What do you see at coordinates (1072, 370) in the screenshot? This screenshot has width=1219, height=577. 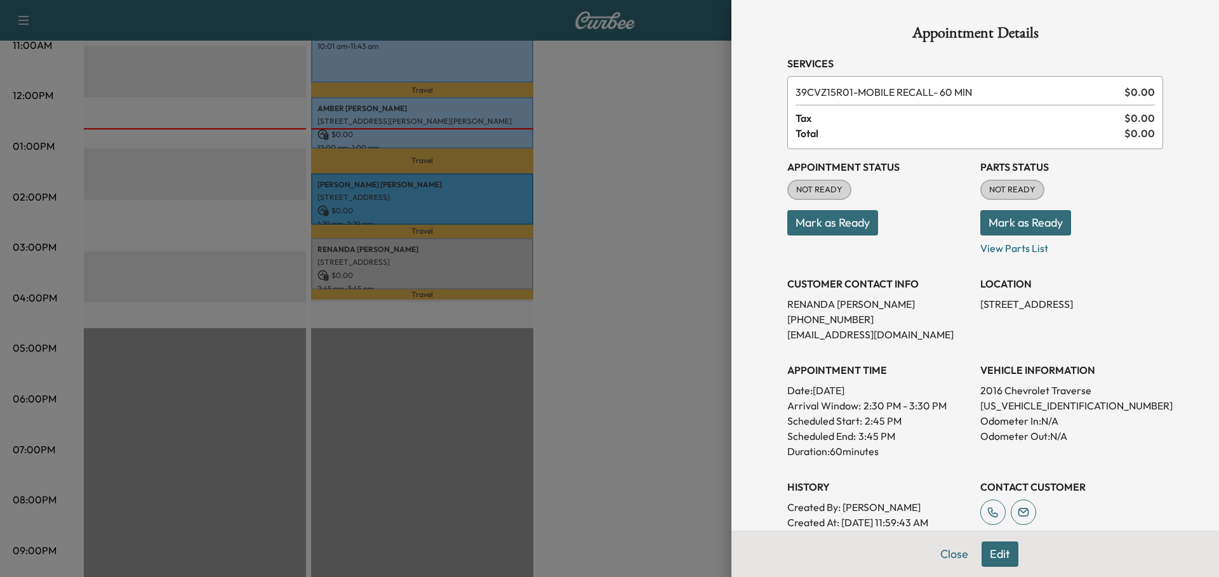 I see `h3: VEHICLE INFORMATION` at bounding box center [1072, 370].